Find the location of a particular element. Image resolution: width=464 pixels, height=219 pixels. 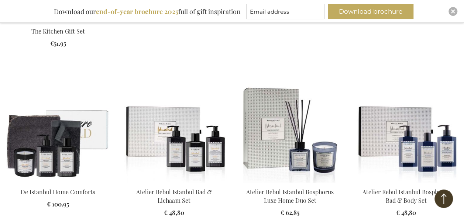

a: The Istanbul Home Comforts is located at coordinates (58, 182).